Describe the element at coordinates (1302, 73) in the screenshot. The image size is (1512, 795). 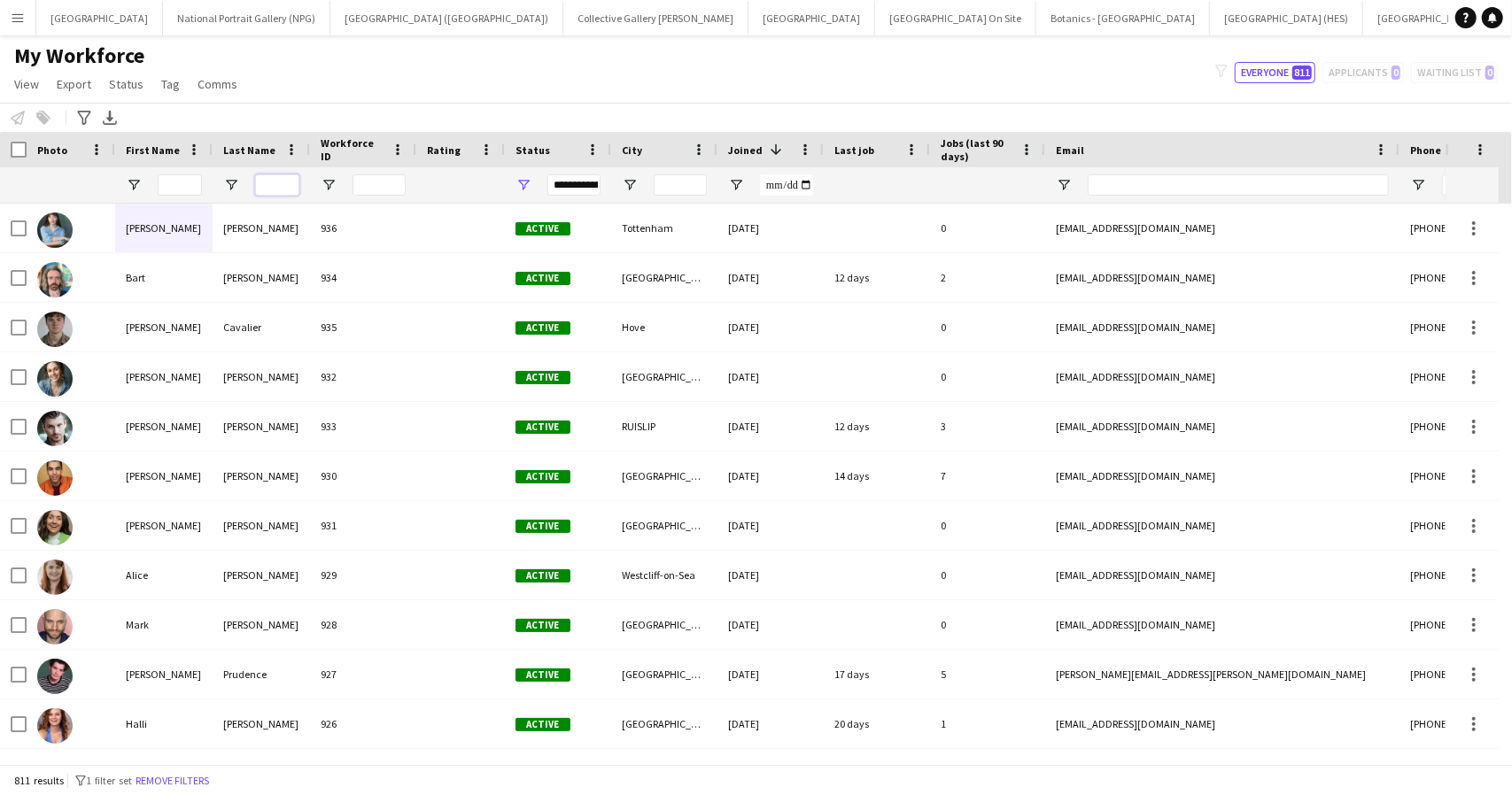
I see `span: 811` at that location.